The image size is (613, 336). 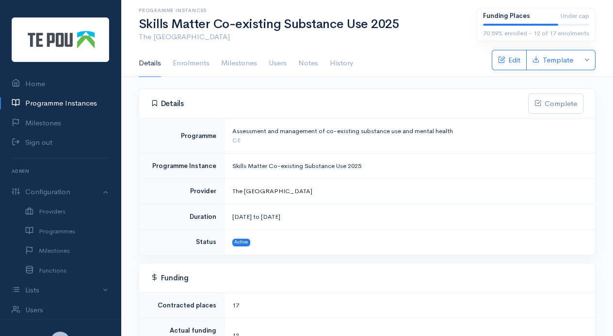 I want to click on h4: Details, so click(x=339, y=104).